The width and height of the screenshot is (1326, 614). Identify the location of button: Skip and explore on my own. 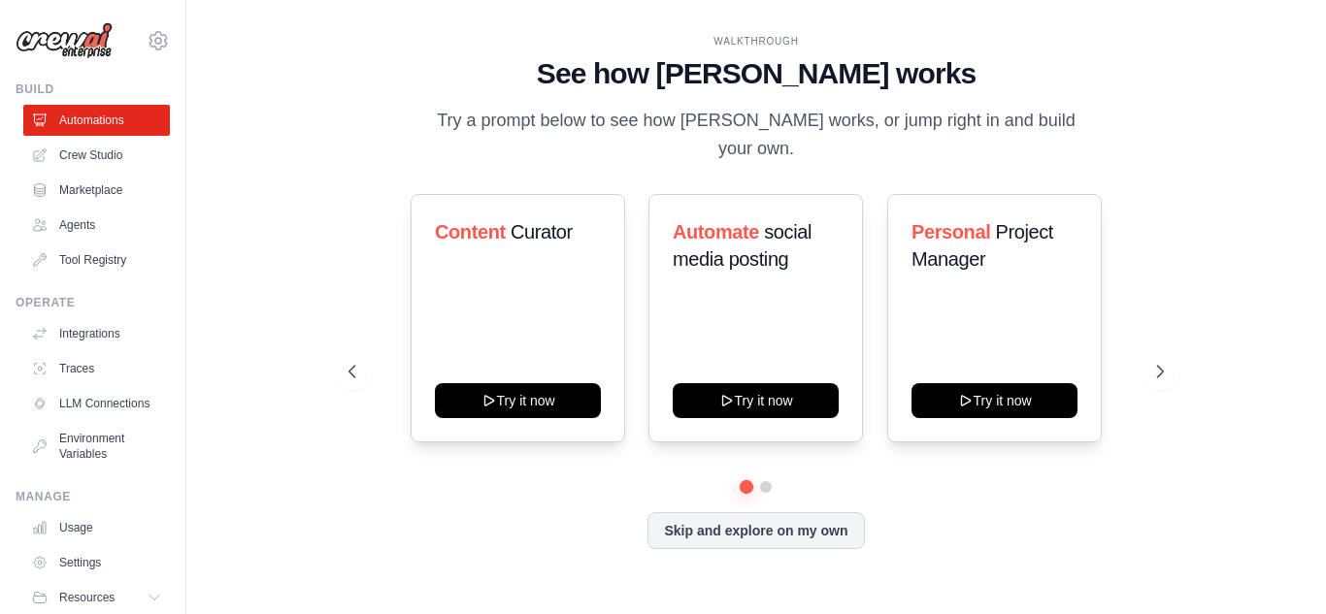
(755, 531).